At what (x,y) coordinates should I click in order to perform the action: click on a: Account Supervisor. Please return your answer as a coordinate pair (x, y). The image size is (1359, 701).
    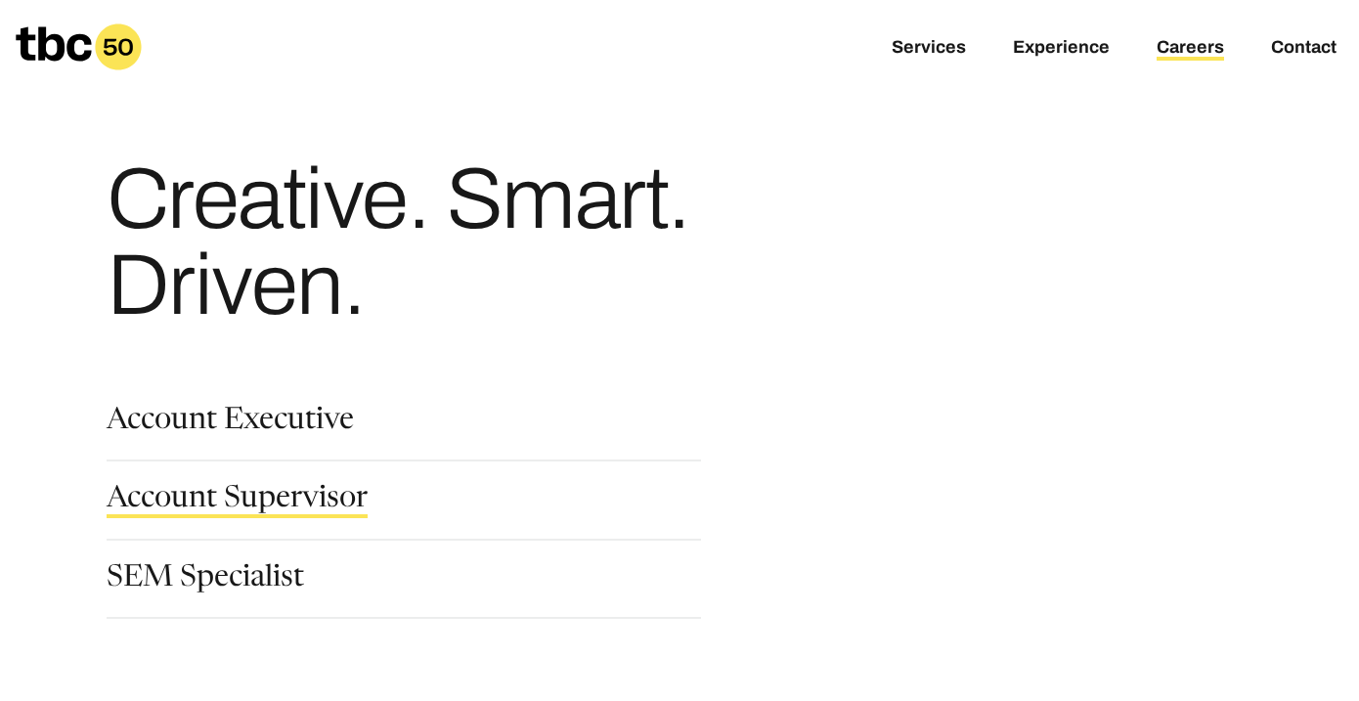
    Looking at the image, I should click on (237, 502).